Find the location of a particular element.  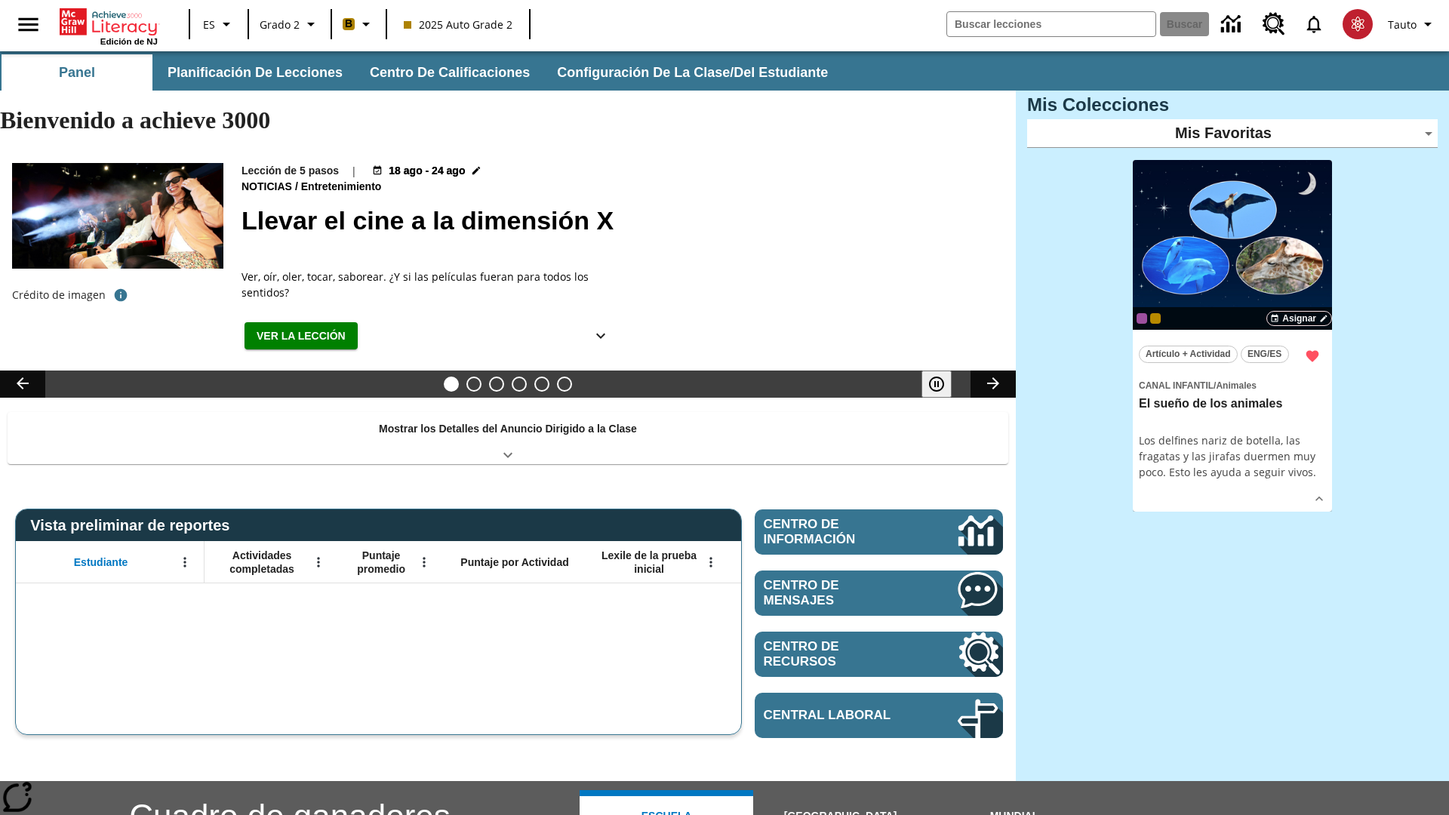

button: Diapositiva 5 ¿Cuál es la gran idea? is located at coordinates (542, 384).